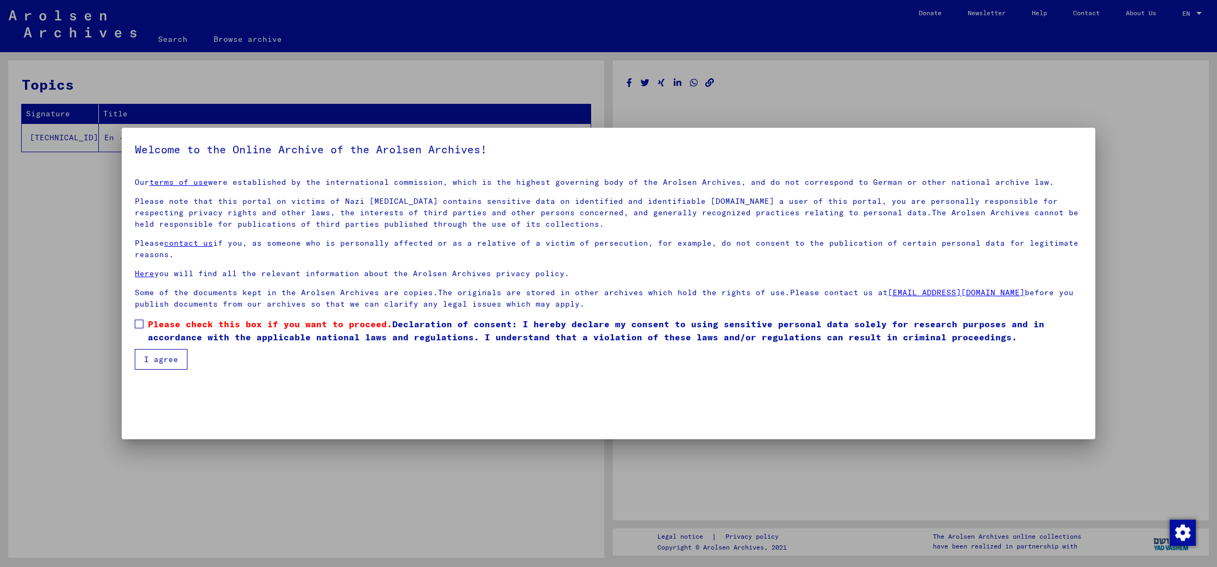 The image size is (1217, 567). I want to click on p: Our were established by the international commission, which is the highest governing body of the ..., so click(608, 182).